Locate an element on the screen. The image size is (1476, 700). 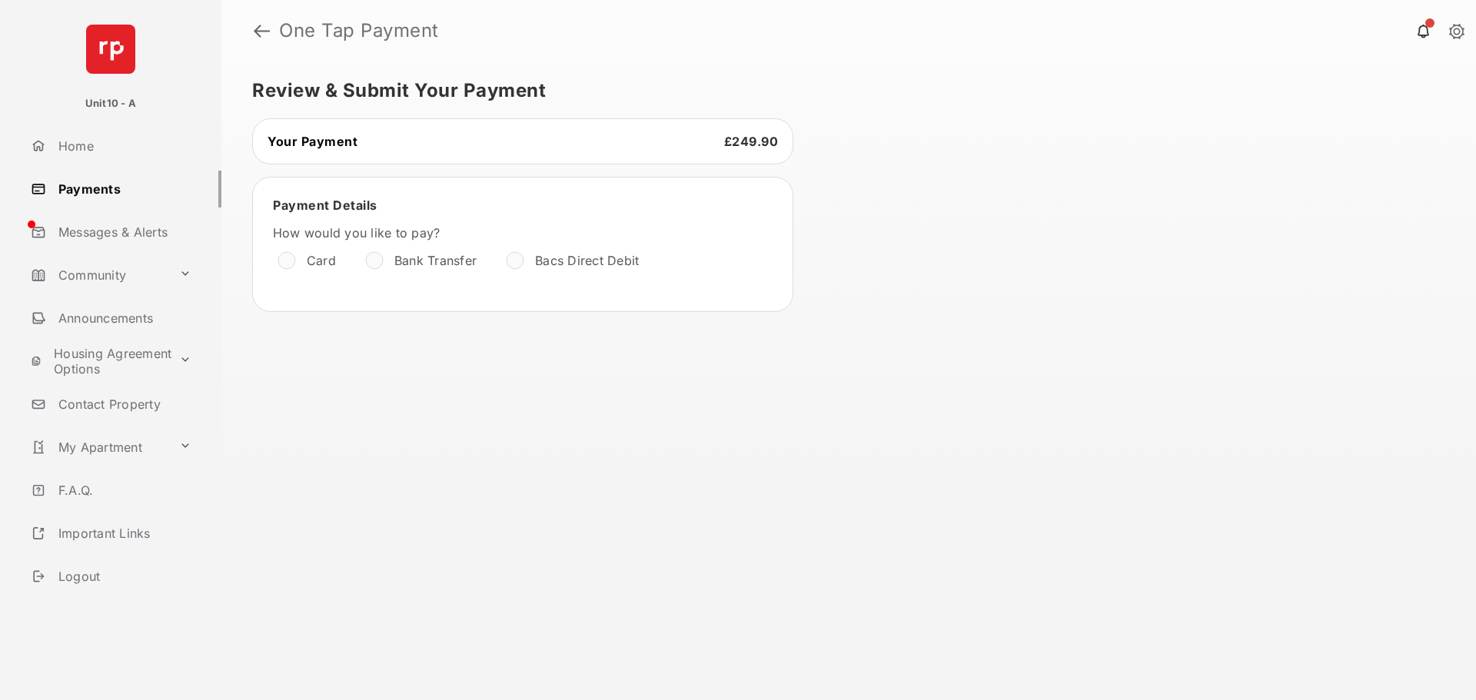
span: Your Payment is located at coordinates (312, 141).